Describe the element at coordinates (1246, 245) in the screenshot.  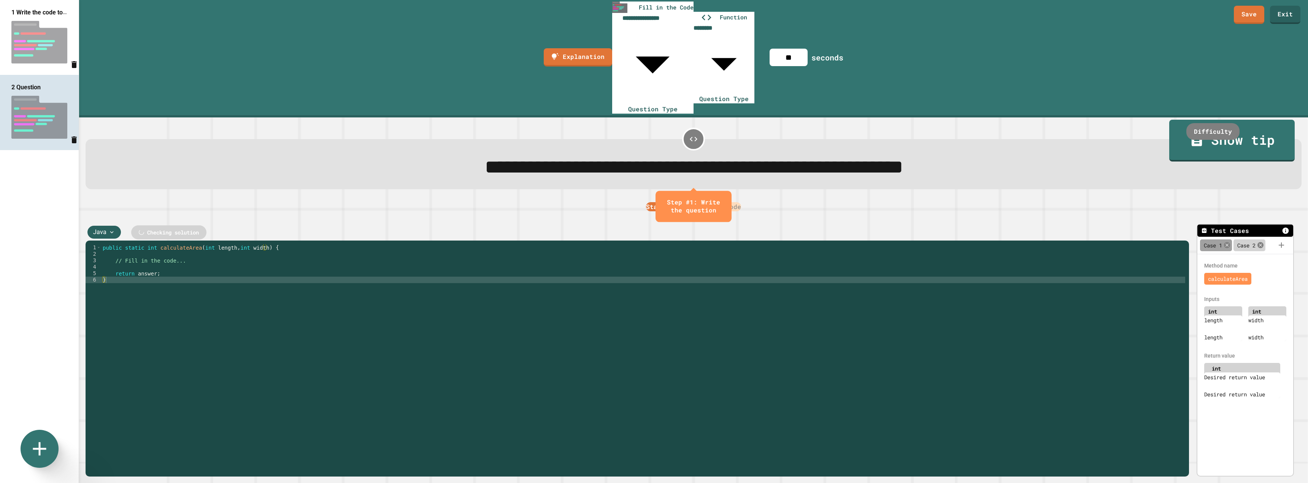
I see `span: Case 2` at that location.